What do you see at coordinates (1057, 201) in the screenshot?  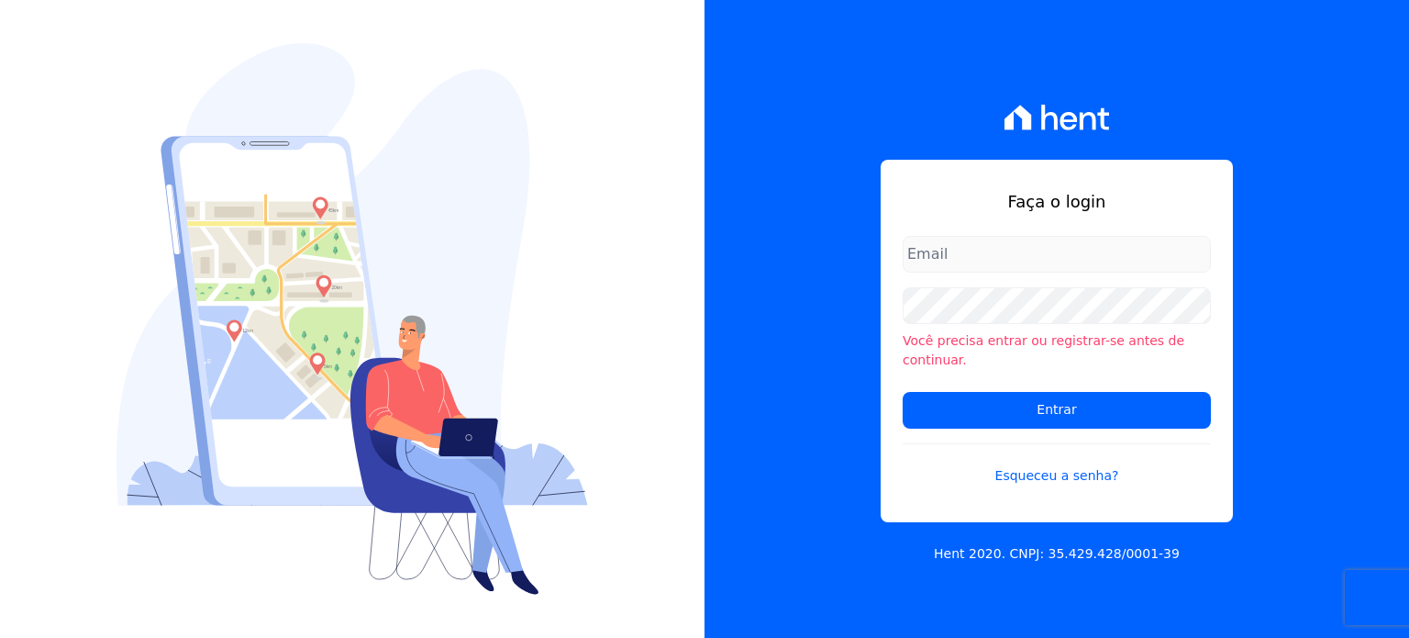 I see `h1: Faça o login` at bounding box center [1057, 201].